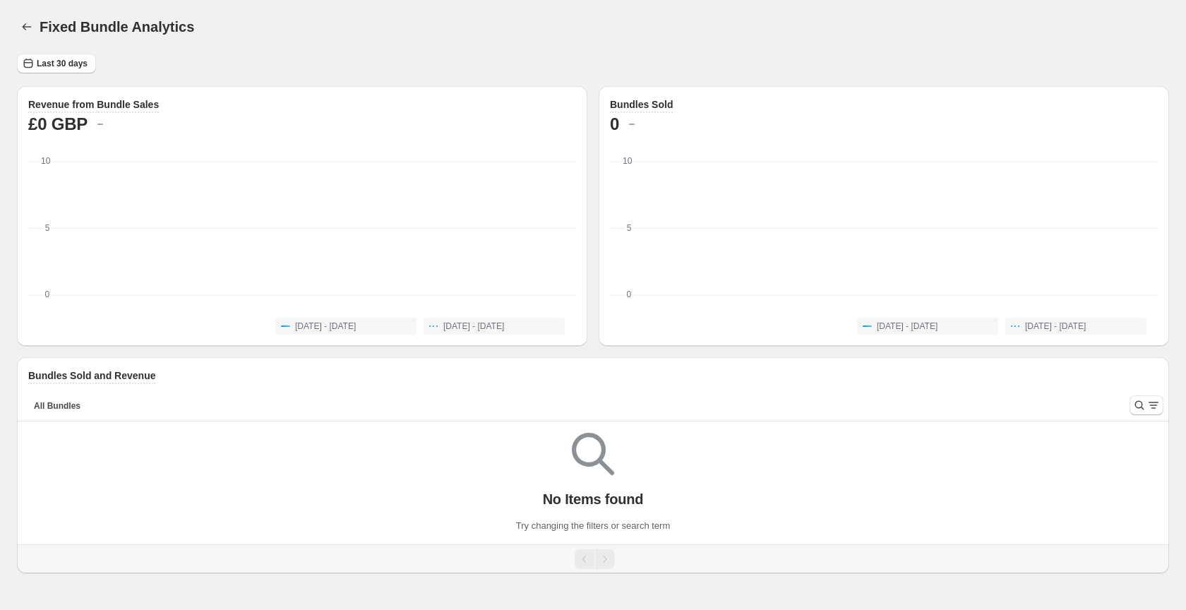  What do you see at coordinates (1146, 405) in the screenshot?
I see `button: Search and filter results` at bounding box center [1146, 405].